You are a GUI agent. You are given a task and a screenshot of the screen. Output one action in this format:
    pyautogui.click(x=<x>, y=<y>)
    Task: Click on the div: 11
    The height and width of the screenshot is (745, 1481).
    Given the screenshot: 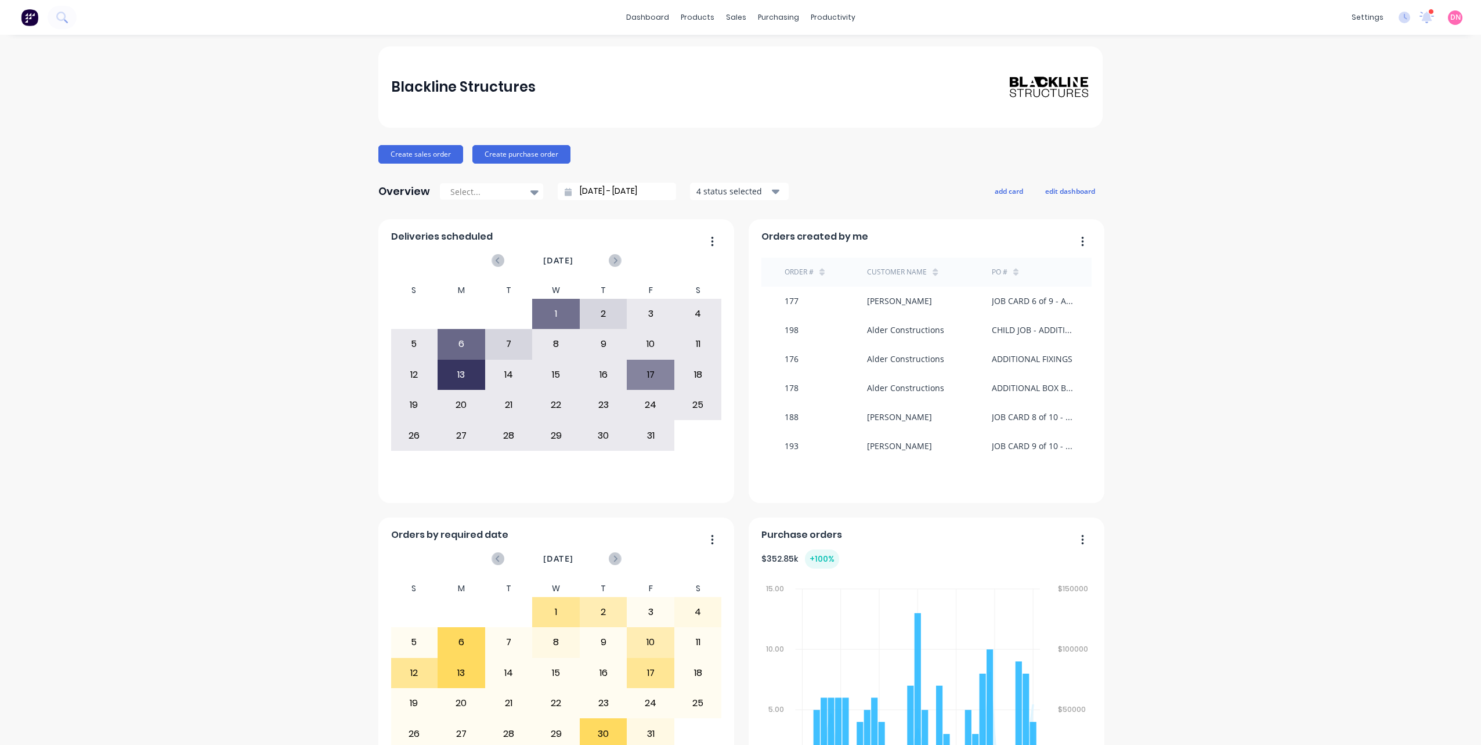 What is the action you would take?
    pyautogui.click(x=698, y=642)
    